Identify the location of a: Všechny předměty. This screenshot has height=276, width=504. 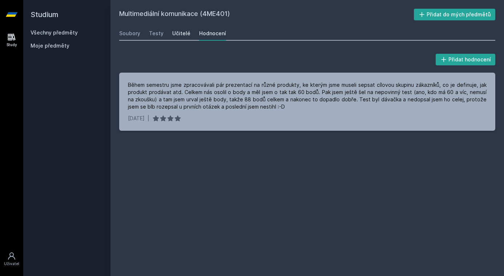
(54, 32).